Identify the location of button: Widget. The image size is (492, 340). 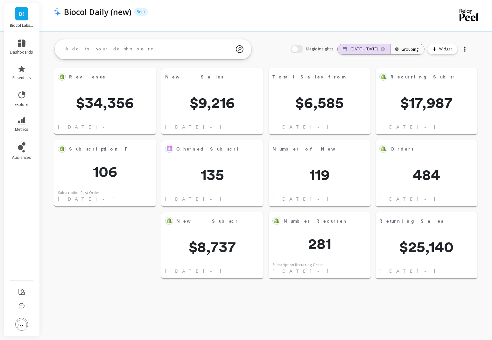
(443, 49).